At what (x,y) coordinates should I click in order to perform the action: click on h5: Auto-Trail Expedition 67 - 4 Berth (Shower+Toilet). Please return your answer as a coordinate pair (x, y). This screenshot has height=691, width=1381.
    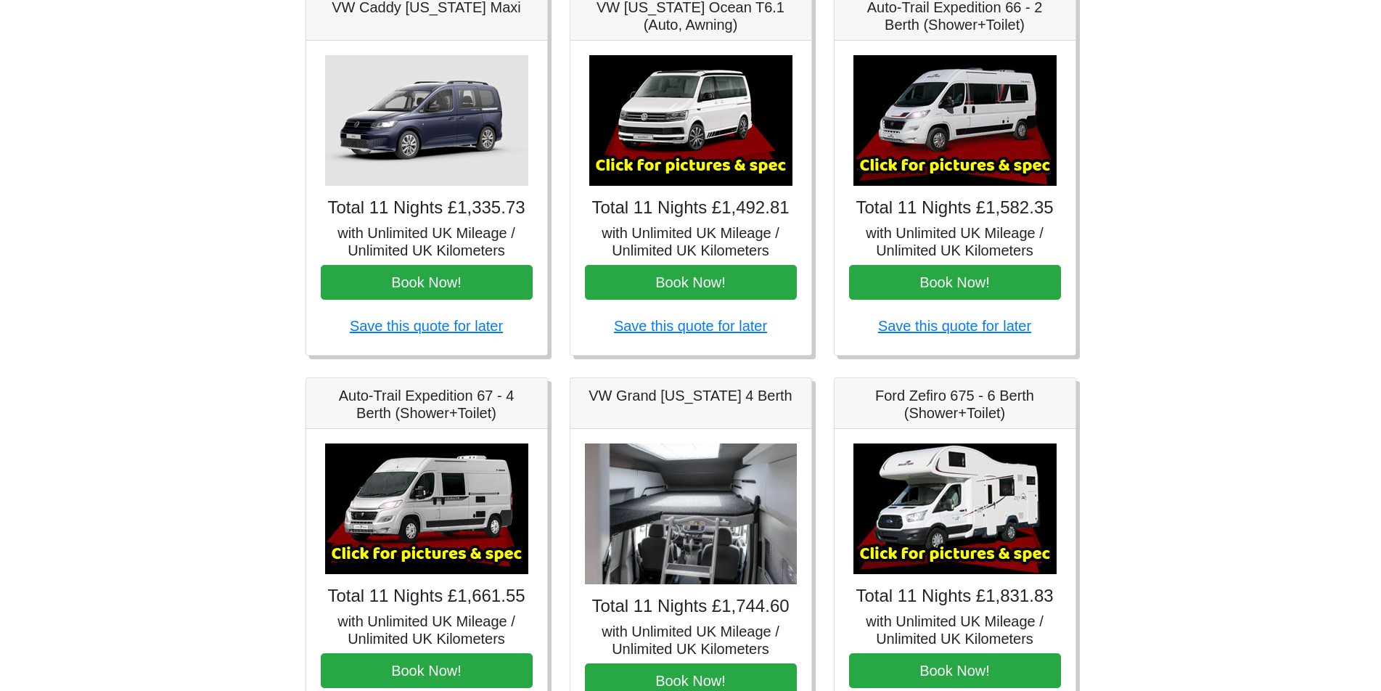
    Looking at the image, I should click on (427, 404).